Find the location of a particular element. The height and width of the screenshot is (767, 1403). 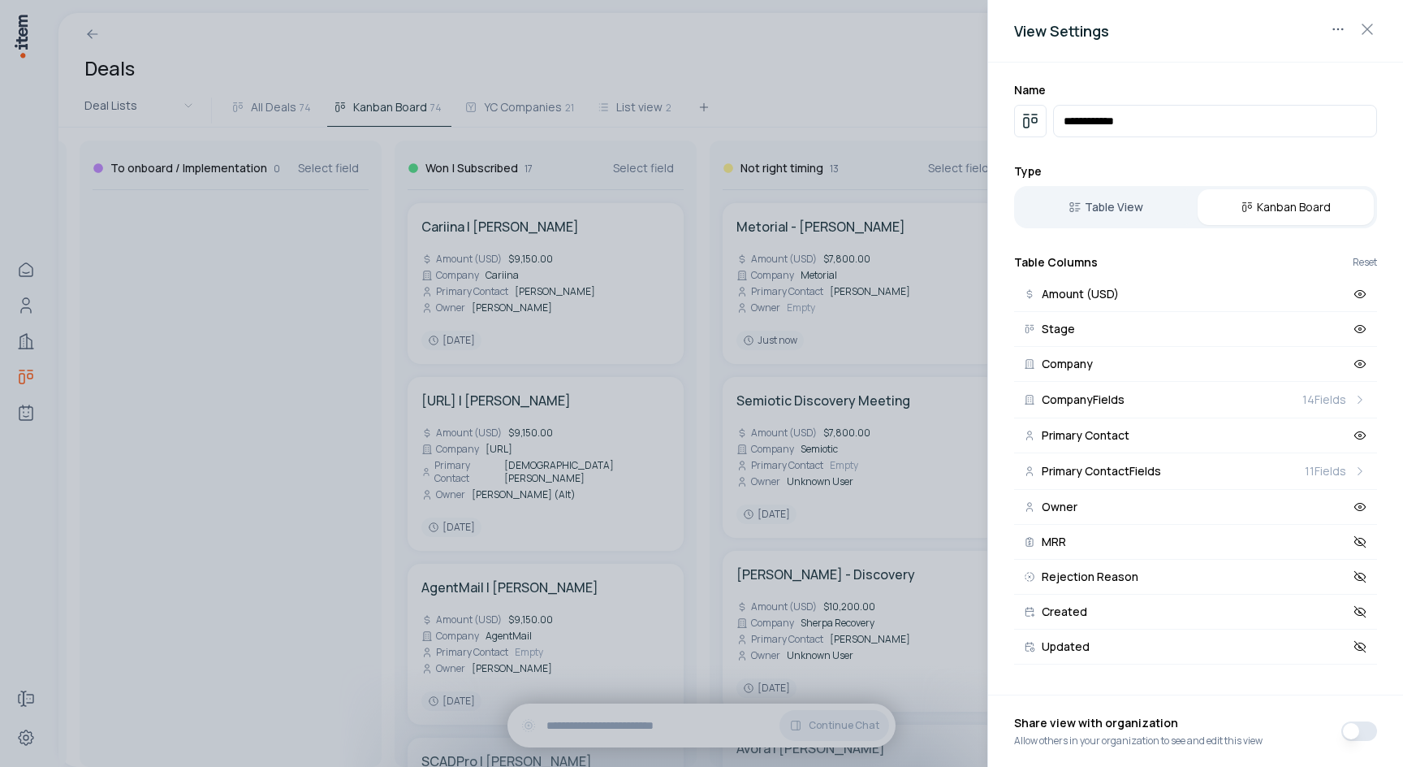

span: 11 Fields is located at coordinates (1325, 471).